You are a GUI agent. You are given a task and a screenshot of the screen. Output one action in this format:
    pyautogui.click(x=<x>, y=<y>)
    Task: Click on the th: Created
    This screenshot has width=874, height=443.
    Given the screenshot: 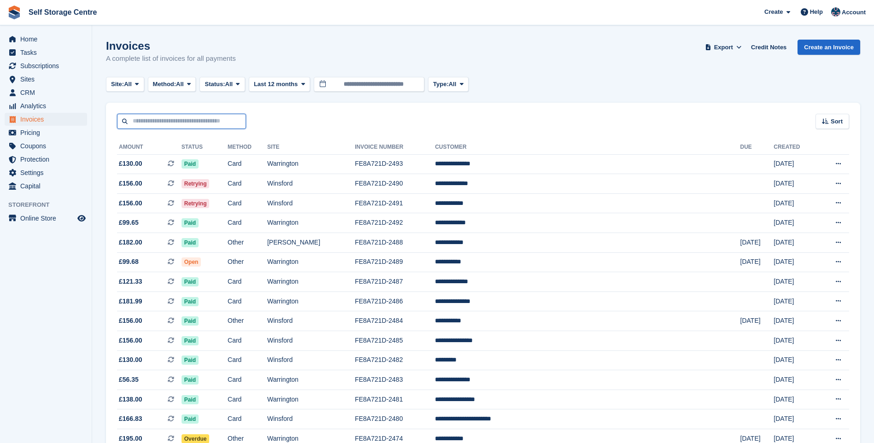 What is the action you would take?
    pyautogui.click(x=795, y=147)
    